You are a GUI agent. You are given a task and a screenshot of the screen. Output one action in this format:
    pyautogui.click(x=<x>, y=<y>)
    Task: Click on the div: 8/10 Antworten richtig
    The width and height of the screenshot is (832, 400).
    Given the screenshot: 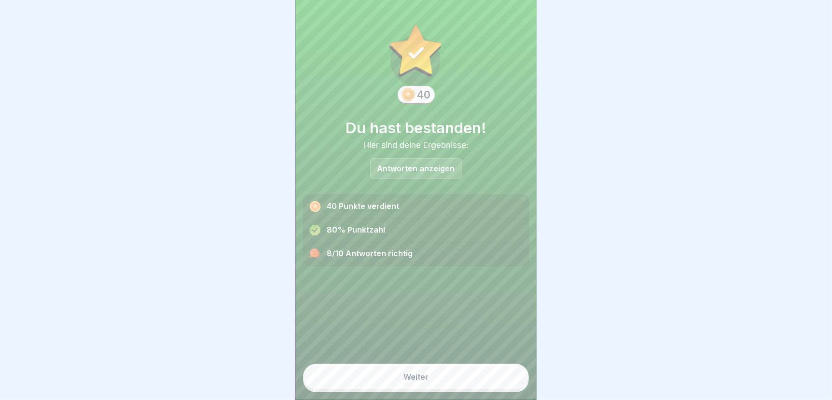 What is the action you would take?
    pyautogui.click(x=416, y=254)
    